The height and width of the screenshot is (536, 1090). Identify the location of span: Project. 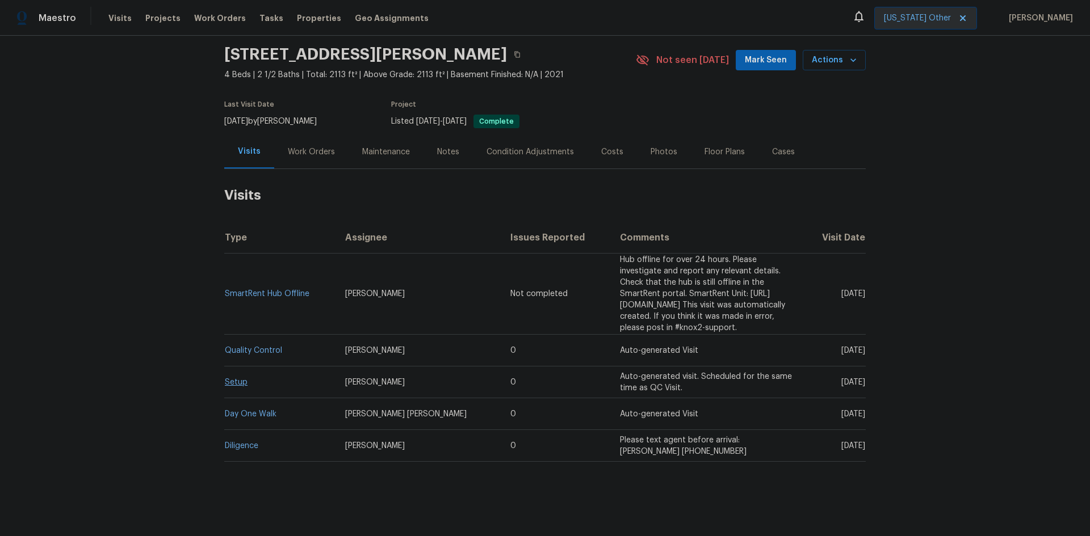
(404, 104).